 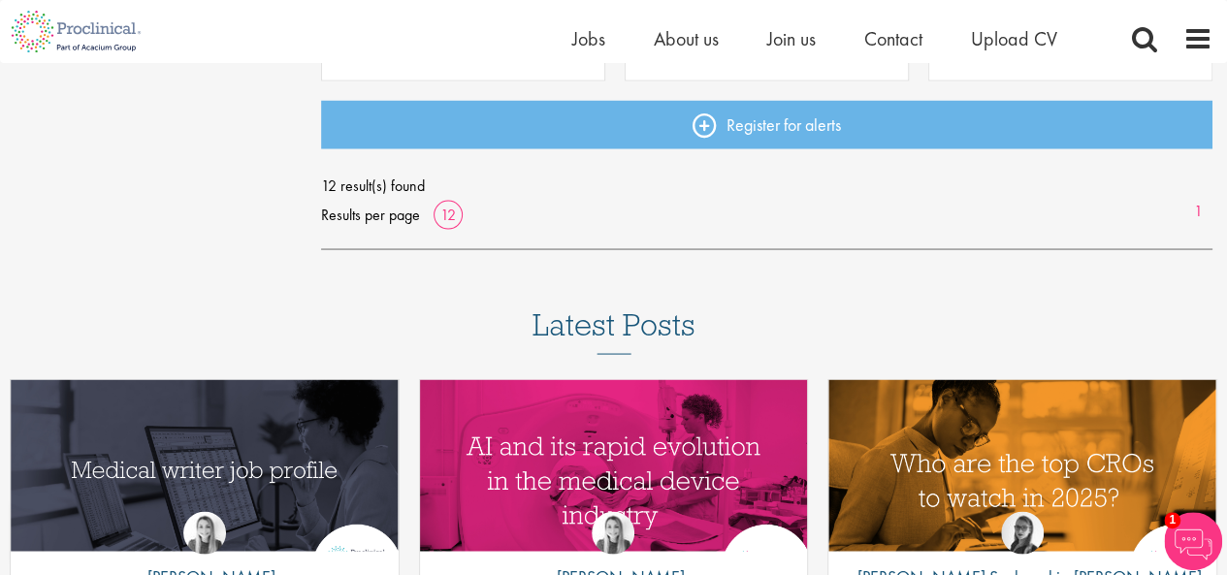 What do you see at coordinates (792, 39) in the screenshot?
I see `a: Join us` at bounding box center [792, 39].